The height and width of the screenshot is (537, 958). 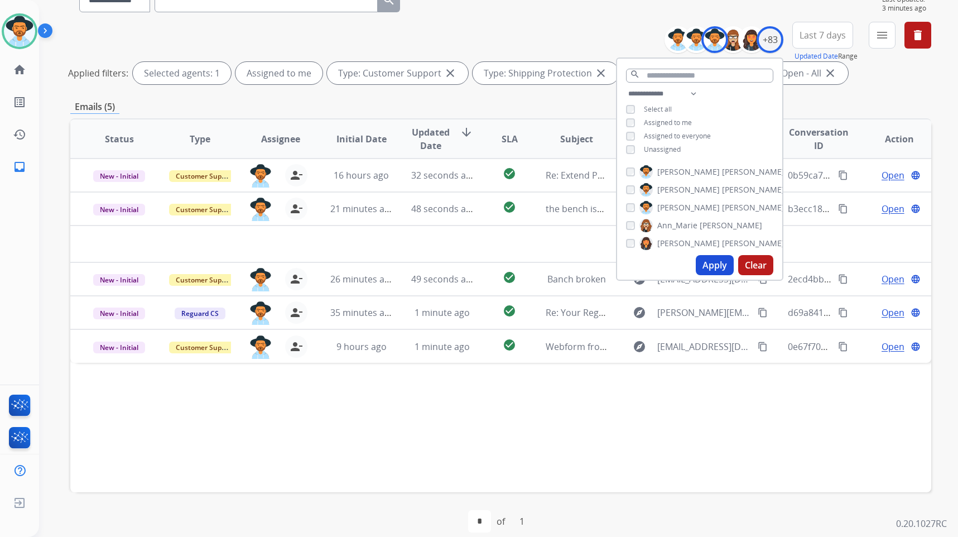 I want to click on button: Clear, so click(x=755, y=265).